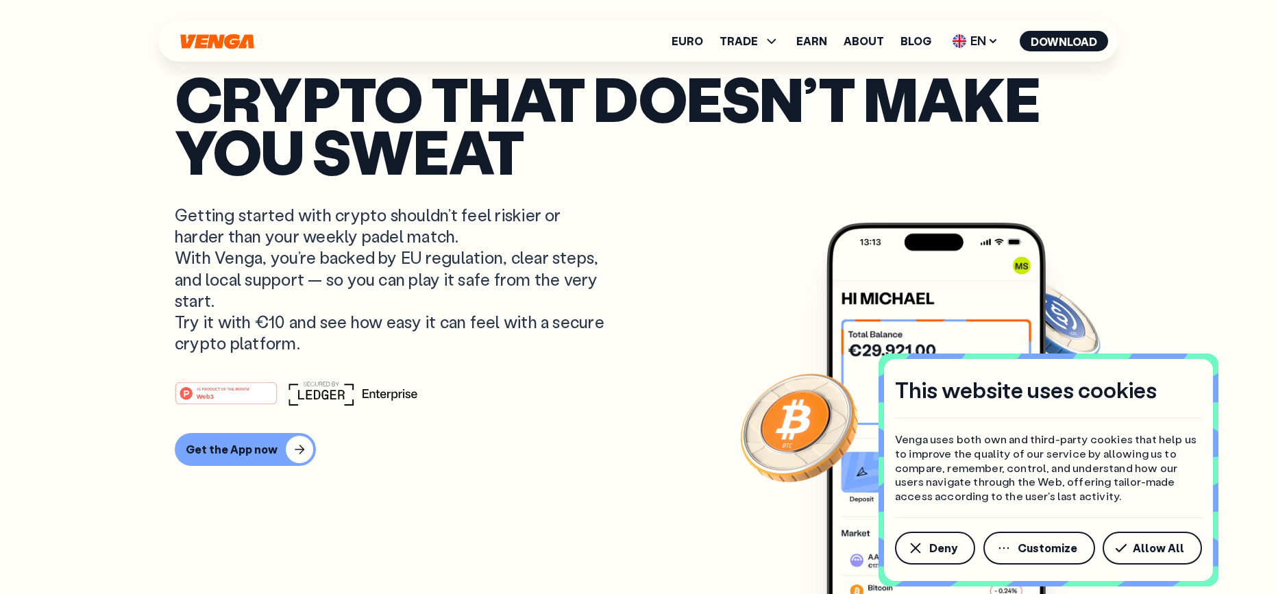 This screenshot has width=1276, height=594. What do you see at coordinates (960, 41) in the screenshot?
I see `img: flag-uk` at bounding box center [960, 41].